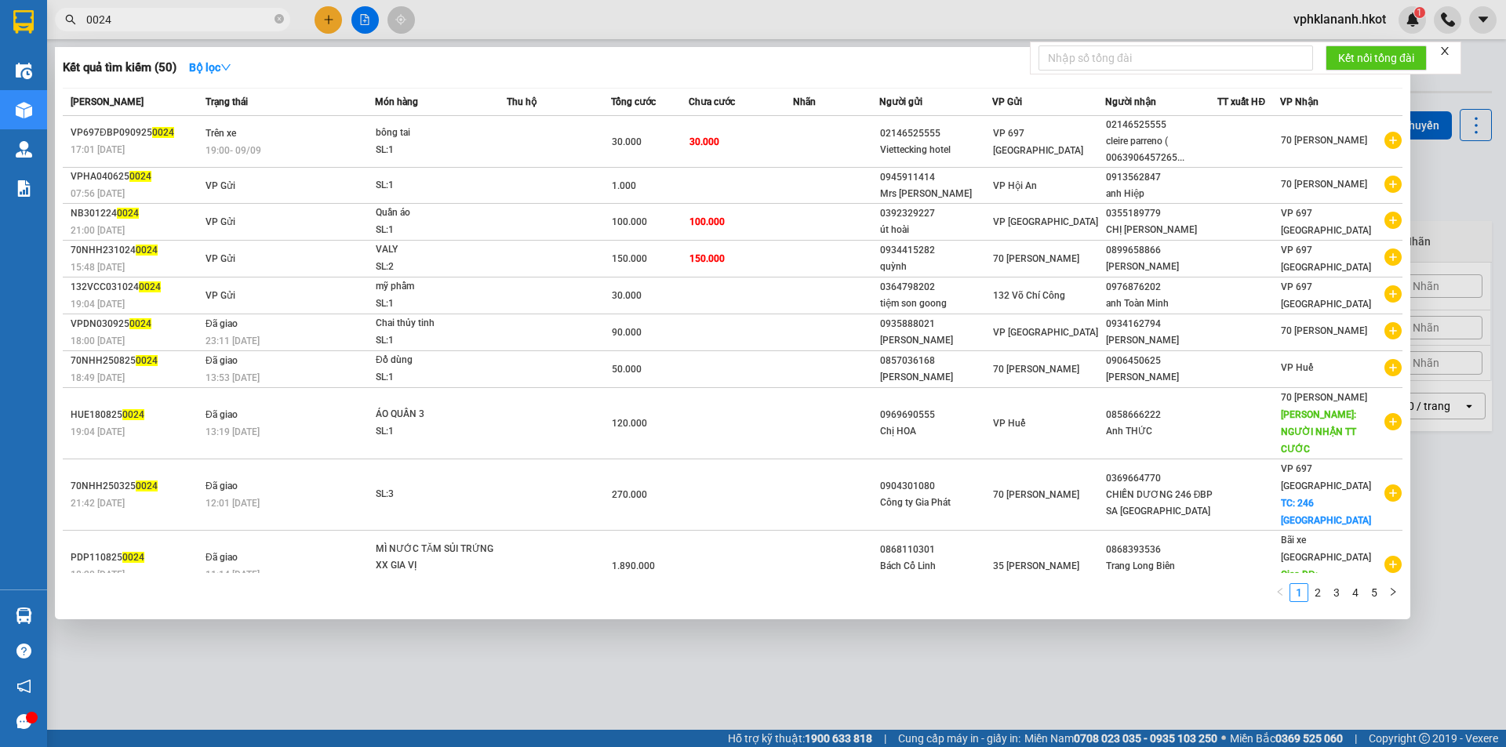 This screenshot has height=747, width=1506. Describe the element at coordinates (936, 415) in the screenshot. I see `div: 0969690555` at that location.